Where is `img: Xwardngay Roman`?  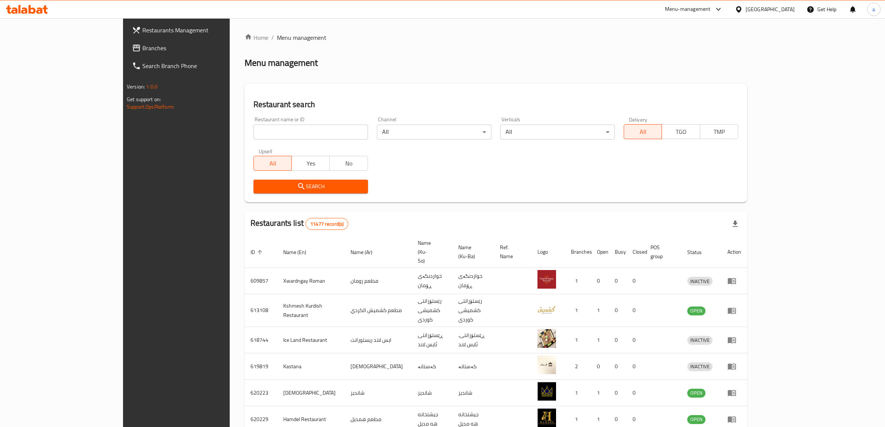 img: Xwardngay Roman is located at coordinates (547, 279).